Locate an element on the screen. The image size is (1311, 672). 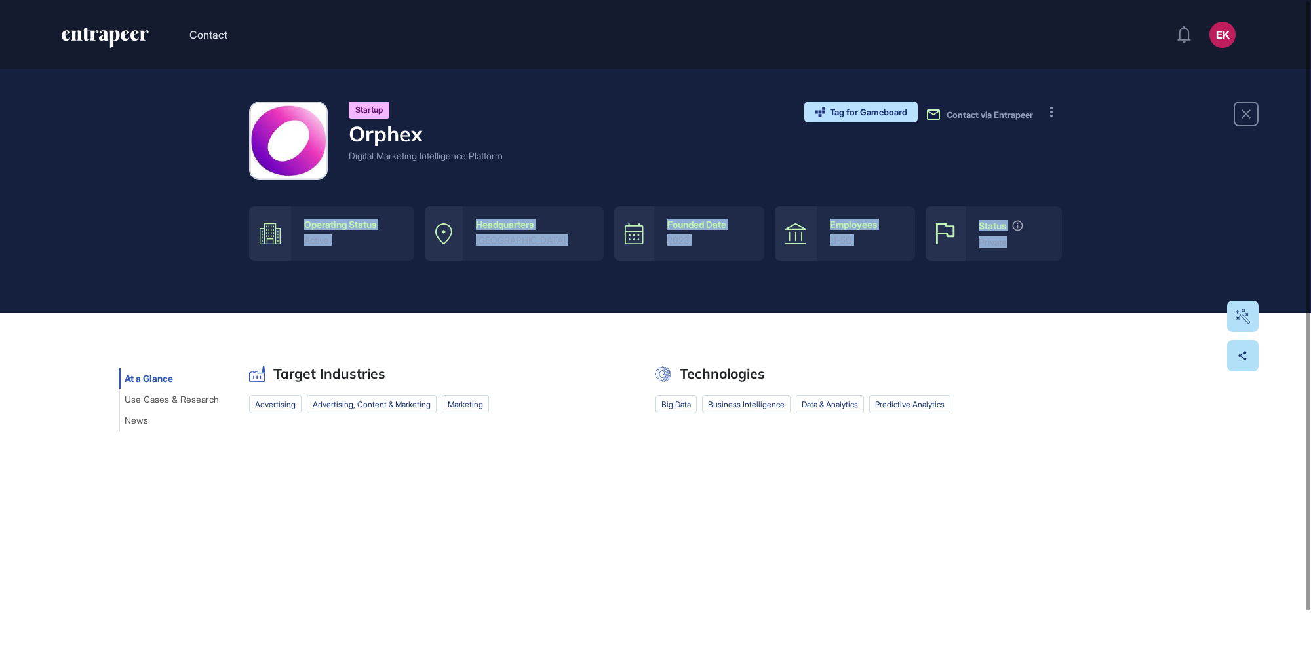
div: Digital Marketing Intelligence Platform is located at coordinates (425, 155).